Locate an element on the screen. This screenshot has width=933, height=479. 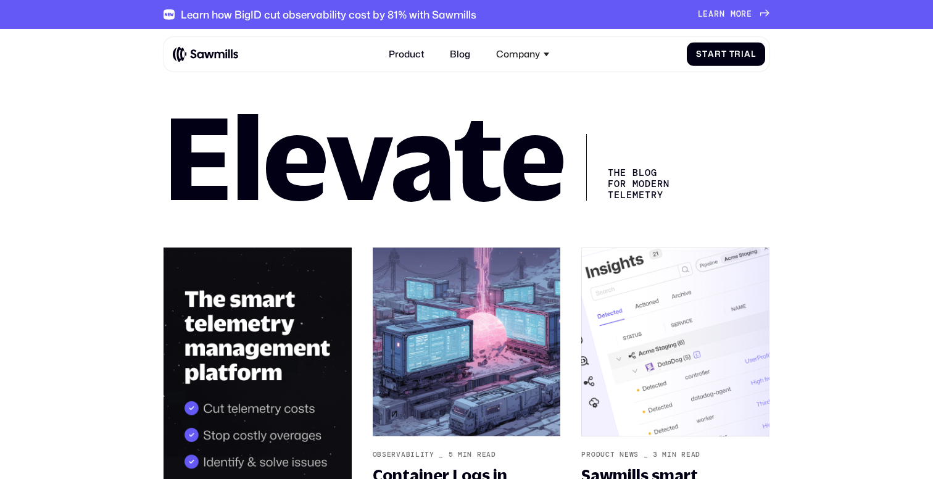
span: L is located at coordinates (700, 14).